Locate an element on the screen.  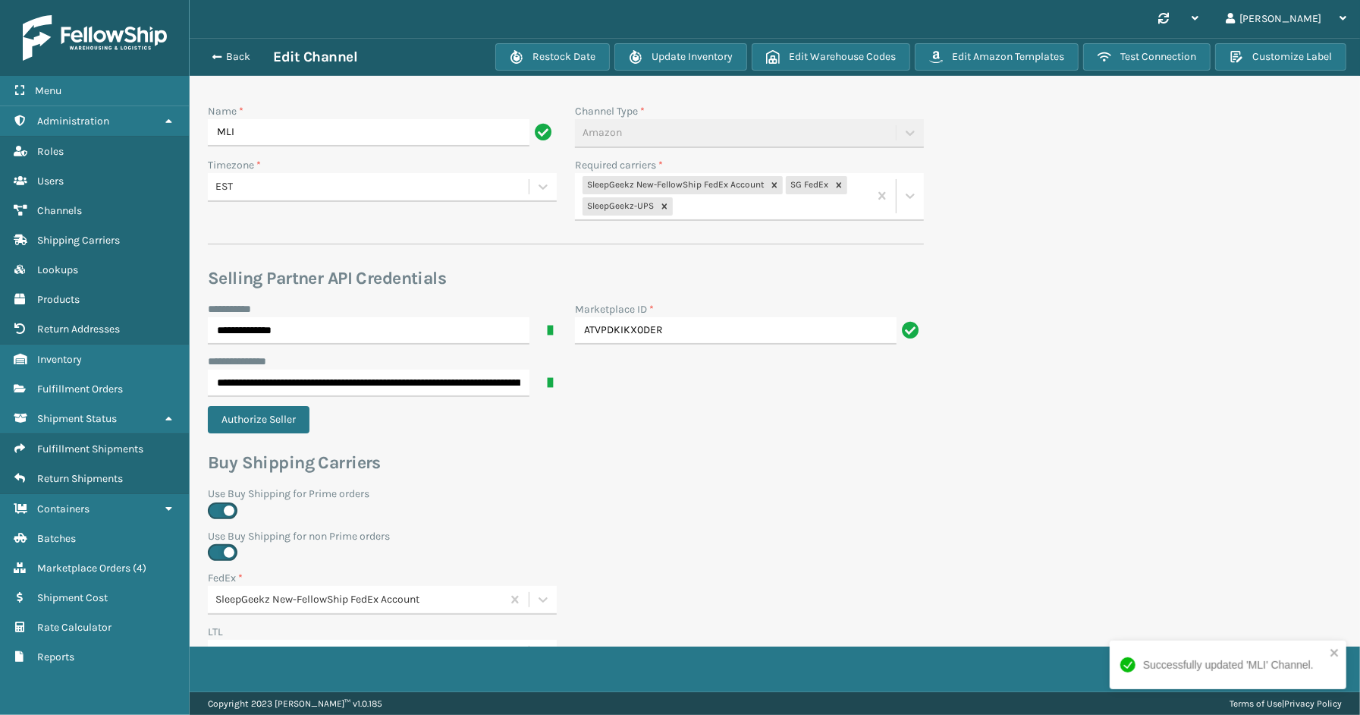
button: Update Inventory is located at coordinates (681, 57).